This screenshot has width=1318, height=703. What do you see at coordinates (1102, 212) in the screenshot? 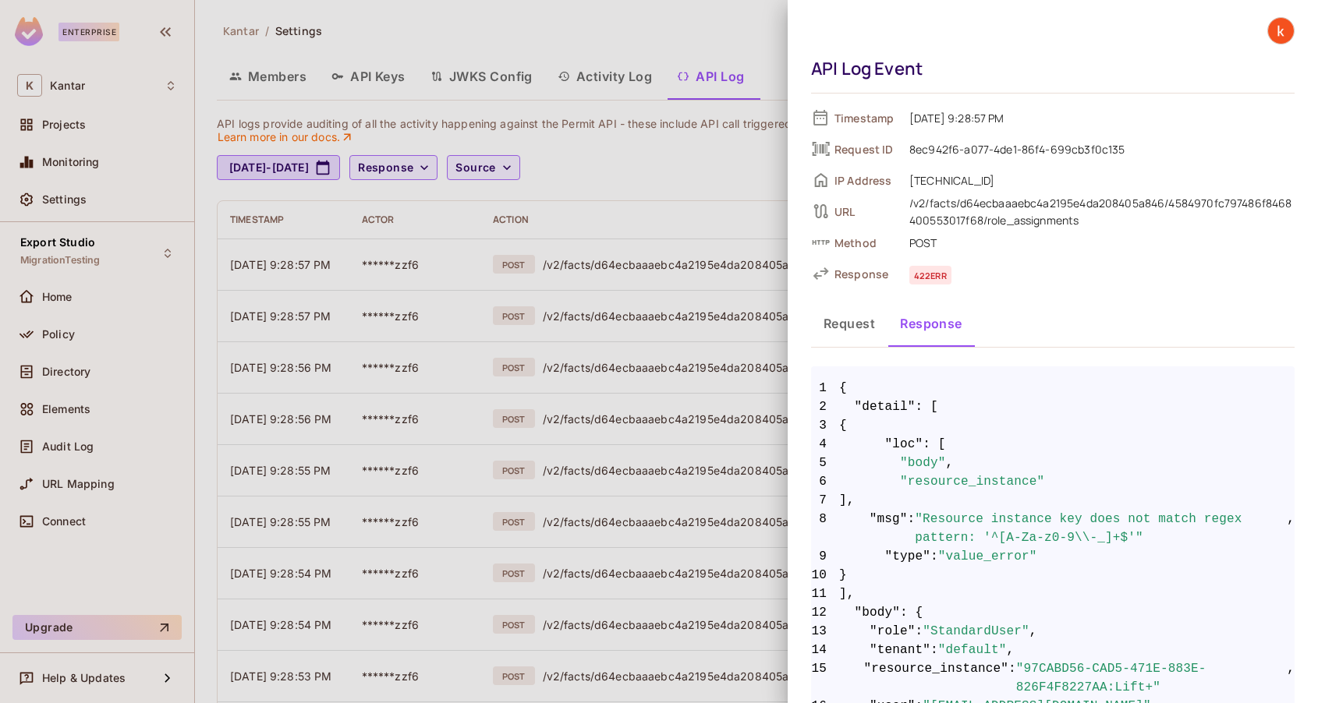
I see `div: /v2/facts/d64ecbaaaebc4a2195e4da208405a846/4584970fc797486f8468400553017f68/role_assignments` at bounding box center [1102, 212].